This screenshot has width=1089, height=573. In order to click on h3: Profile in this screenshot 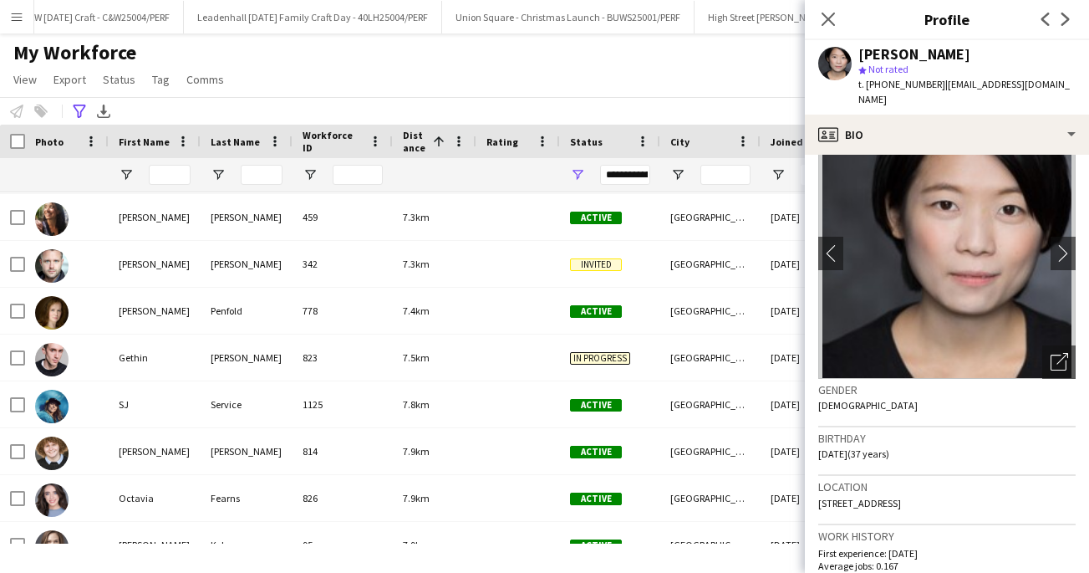, I will do `click(947, 19)`.